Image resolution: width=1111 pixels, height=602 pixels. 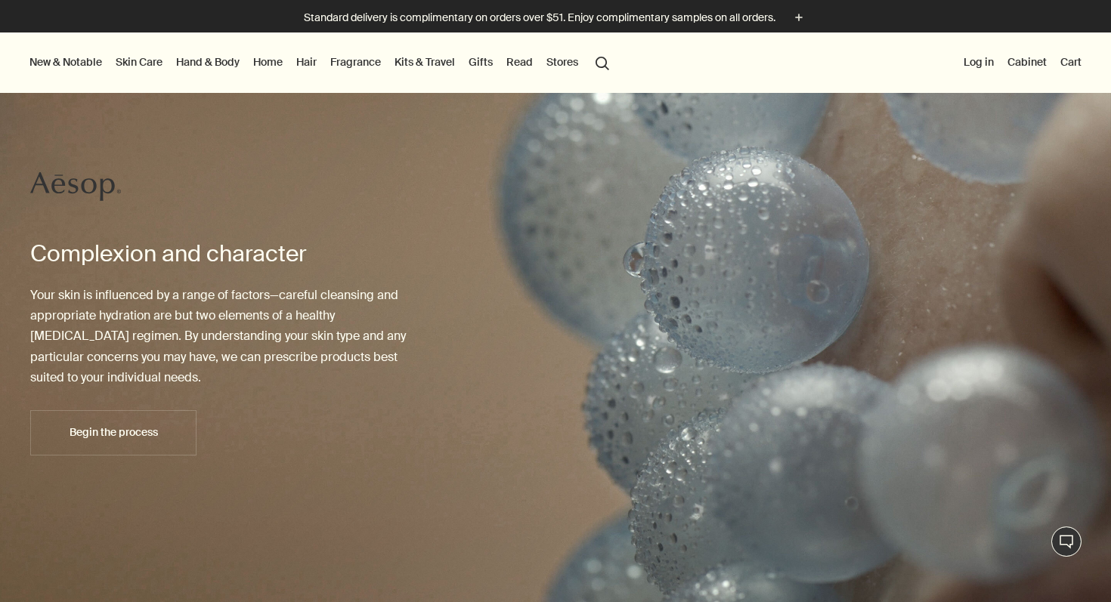 What do you see at coordinates (355, 62) in the screenshot?
I see `a: Fragrance` at bounding box center [355, 62].